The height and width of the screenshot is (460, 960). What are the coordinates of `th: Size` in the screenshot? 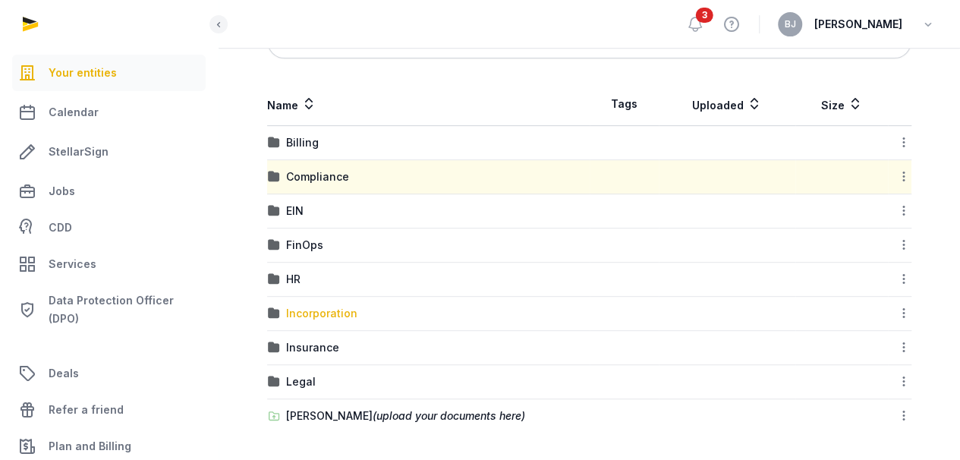 It's located at (842, 104).